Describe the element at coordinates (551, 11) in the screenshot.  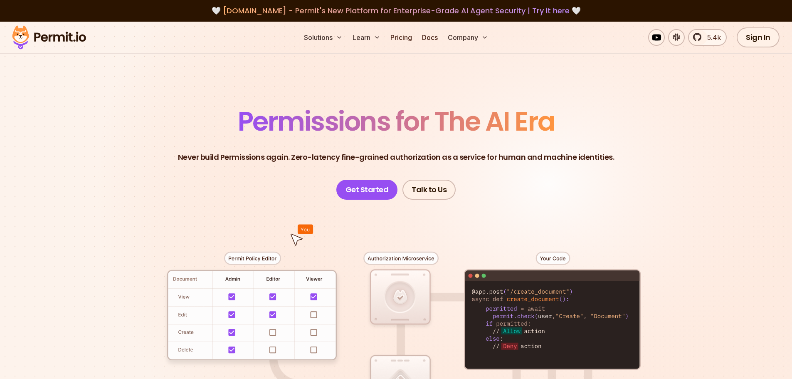
I see `a: Try it here` at that location.